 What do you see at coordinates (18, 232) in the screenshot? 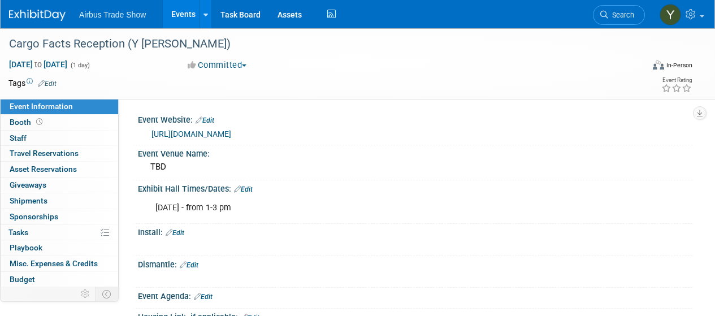
I see `span: Tasks` at bounding box center [18, 232].